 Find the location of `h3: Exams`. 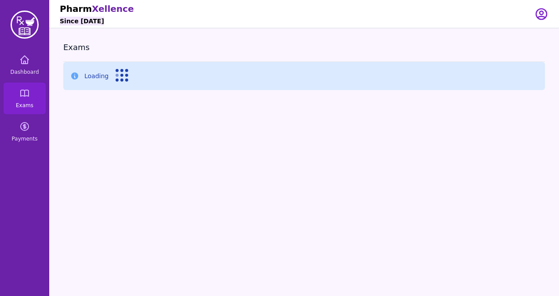

h3: Exams is located at coordinates (304, 47).